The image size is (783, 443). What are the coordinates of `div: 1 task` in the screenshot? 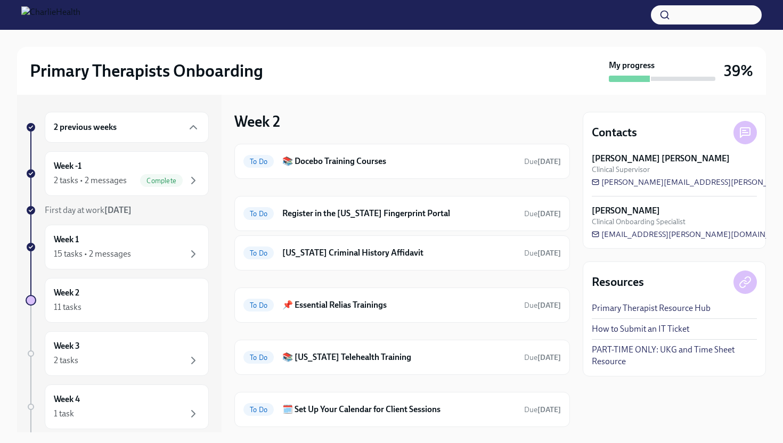 It's located at (64, 414).